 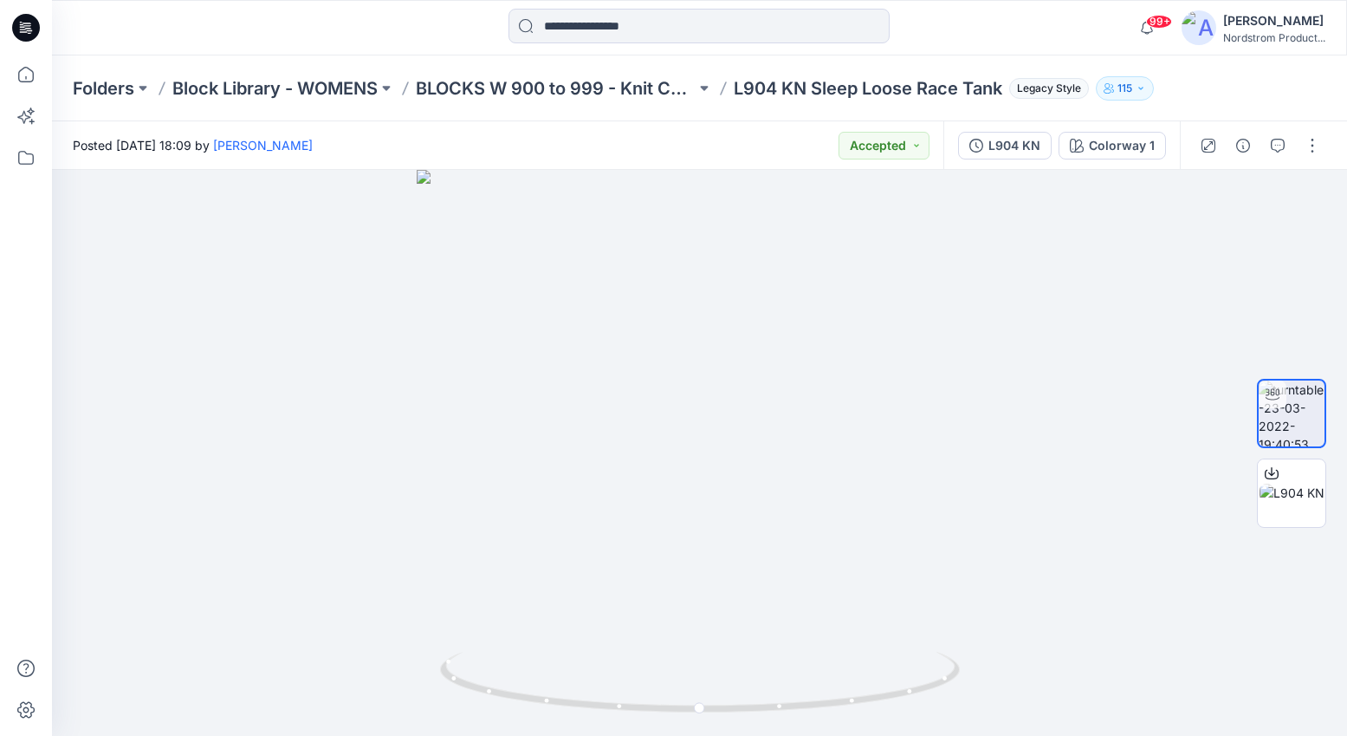 What do you see at coordinates (1159, 22) in the screenshot?
I see `span: 99+` at bounding box center [1159, 22].